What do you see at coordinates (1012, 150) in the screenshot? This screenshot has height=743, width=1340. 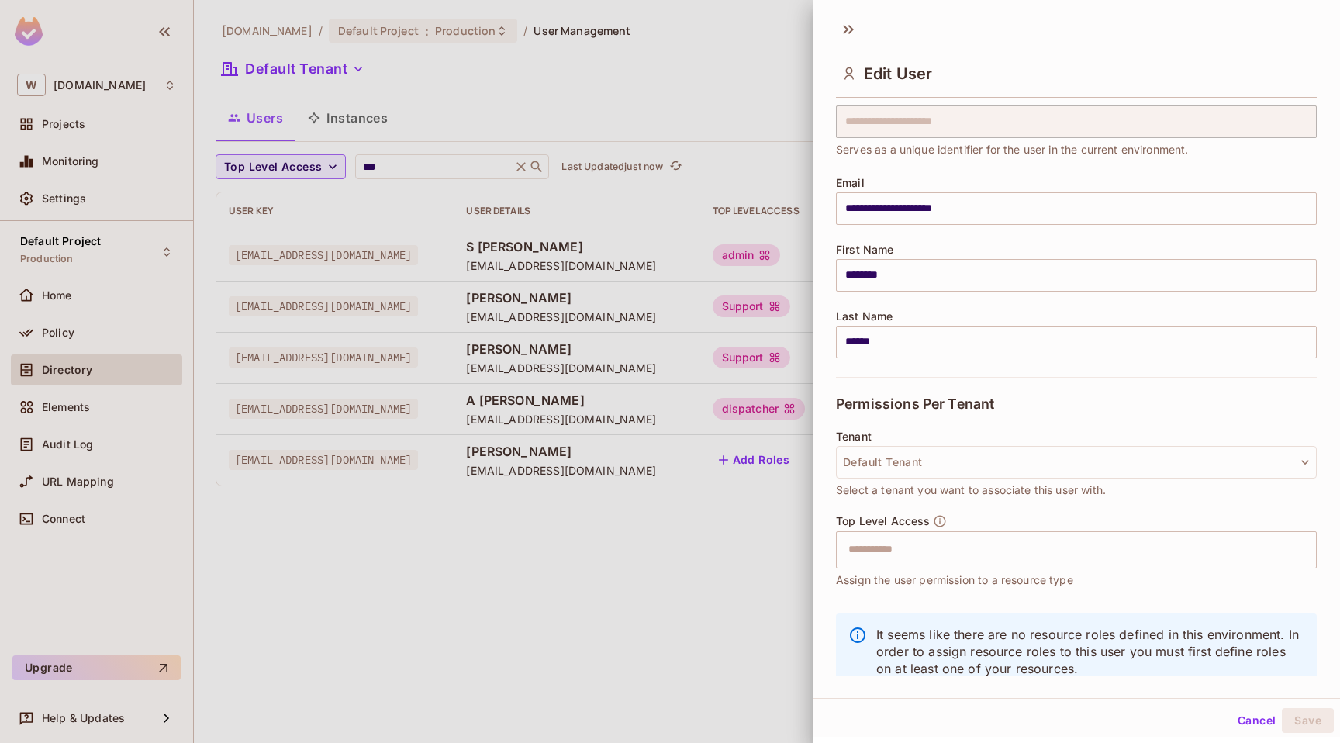 I see `span: Serves as a unique identifier for the user in the current environment.` at bounding box center [1012, 150].